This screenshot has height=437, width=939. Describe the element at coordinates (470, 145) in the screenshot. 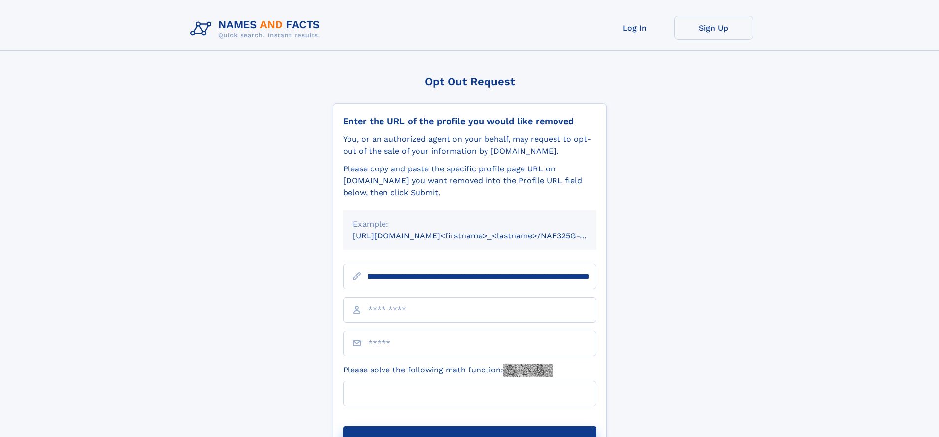

I see `div: You, or an authorized agent on your behalf, may request to opt-out of the sale of your informatio...` at that location.